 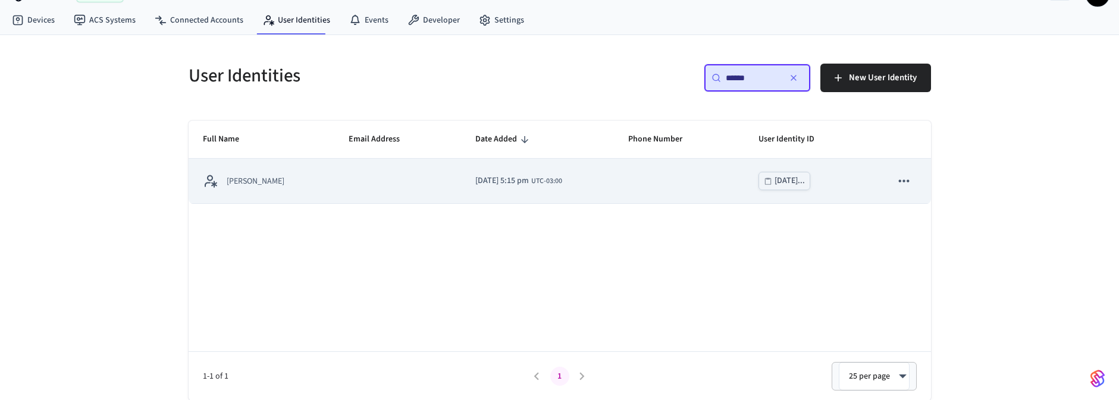 I want to click on nav: pagination navigation, so click(x=560, y=377).